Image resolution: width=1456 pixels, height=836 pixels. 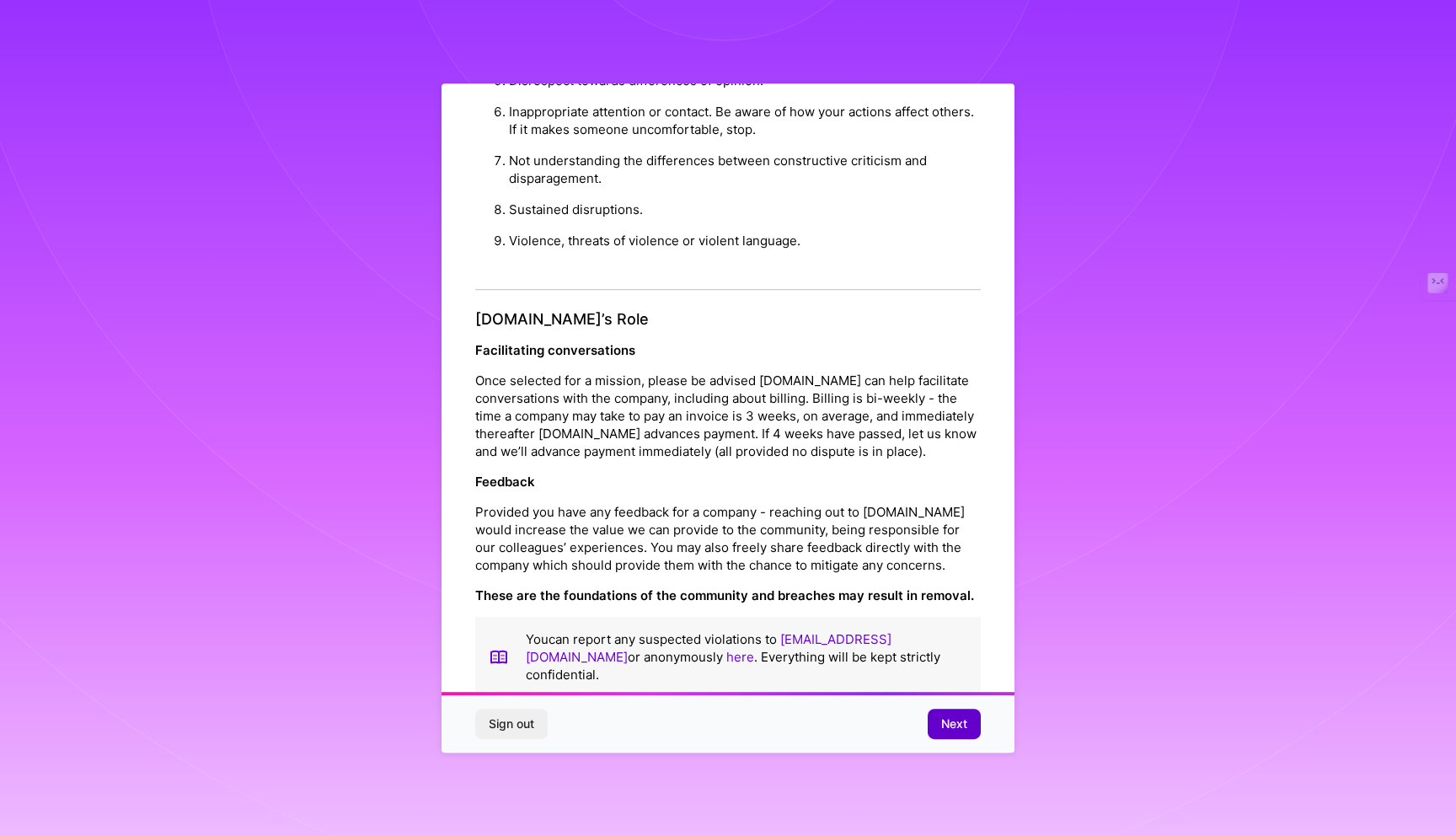 What do you see at coordinates (745, 209) in the screenshot?
I see `li: Sustained disruptions.` at bounding box center [745, 209].